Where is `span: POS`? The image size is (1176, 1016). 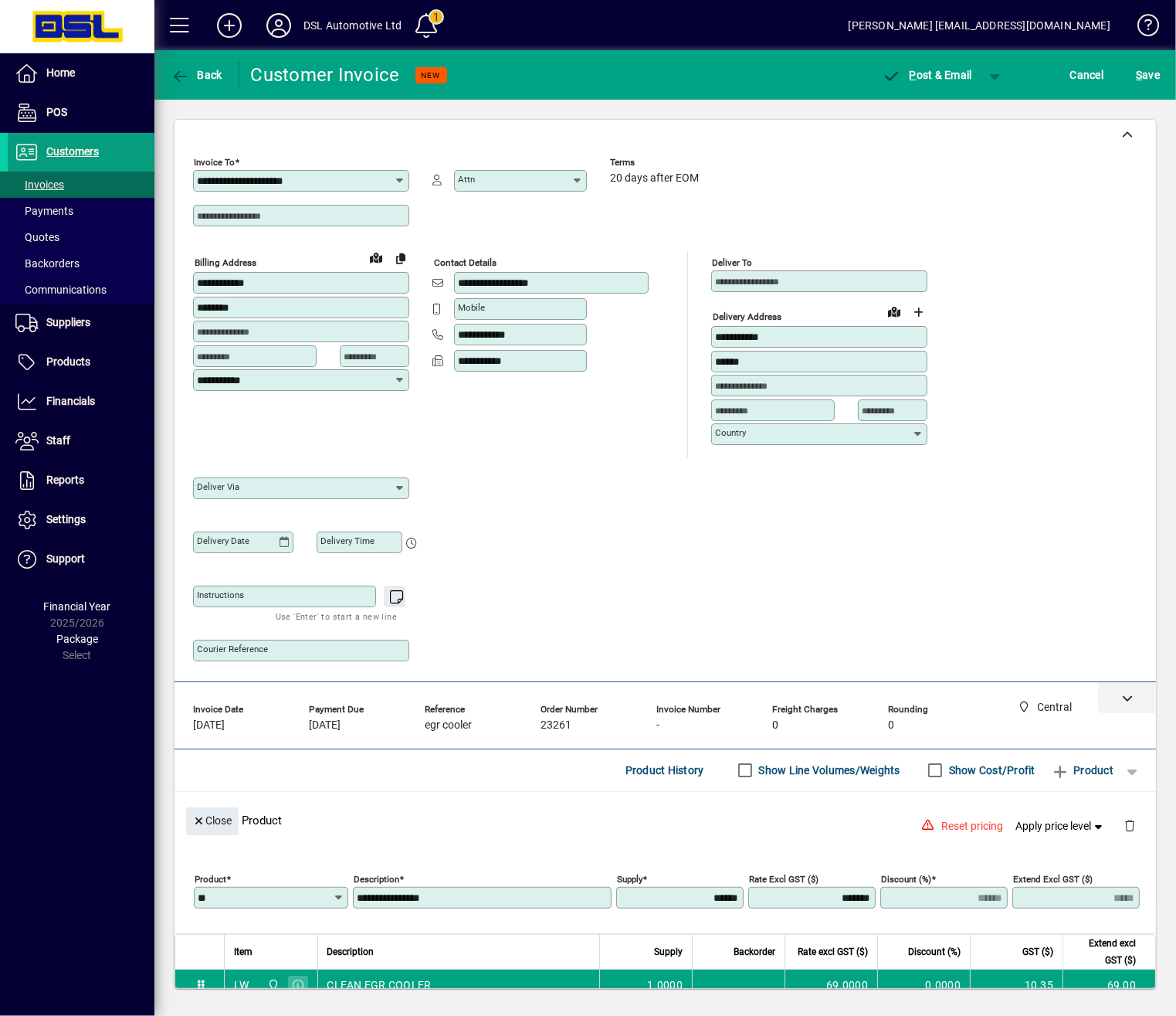 span: POS is located at coordinates (56, 112).